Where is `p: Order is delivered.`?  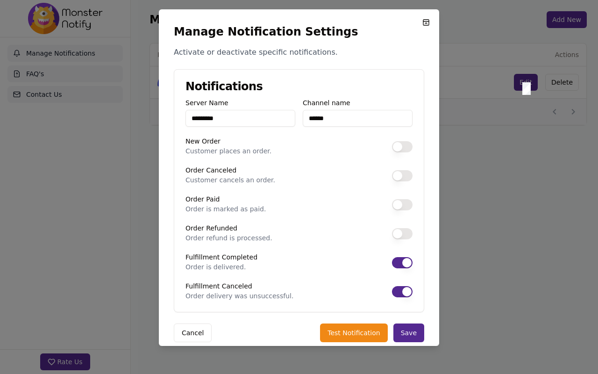 p: Order is delivered. is located at coordinates (221, 267).